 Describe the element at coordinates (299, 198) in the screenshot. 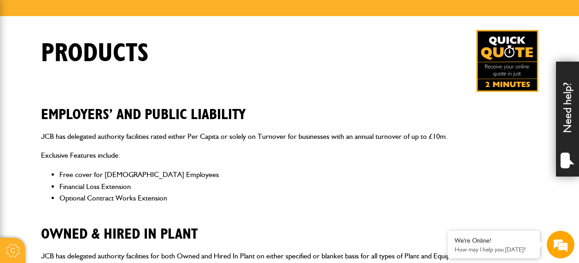

I see `li: Optional Contract Works Extension` at that location.